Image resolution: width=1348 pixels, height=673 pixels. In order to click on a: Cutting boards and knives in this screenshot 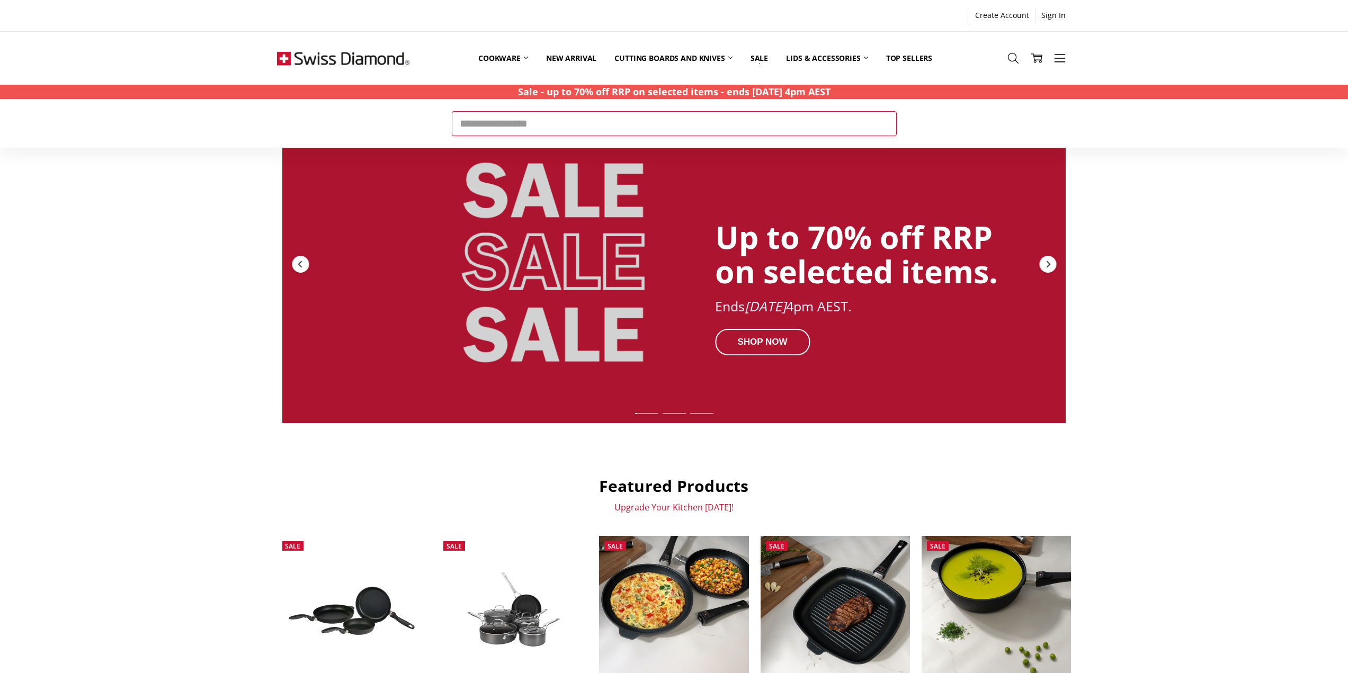, I will do `click(673, 58)`.